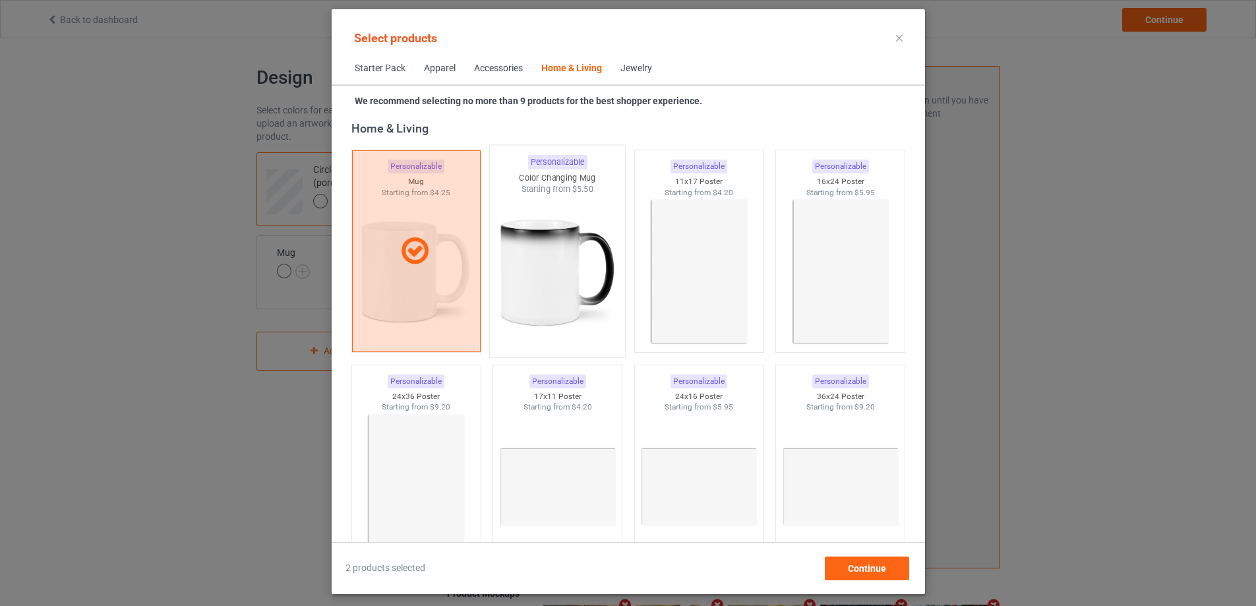 The height and width of the screenshot is (606, 1256). I want to click on div: 16x24 Poster, so click(840, 181).